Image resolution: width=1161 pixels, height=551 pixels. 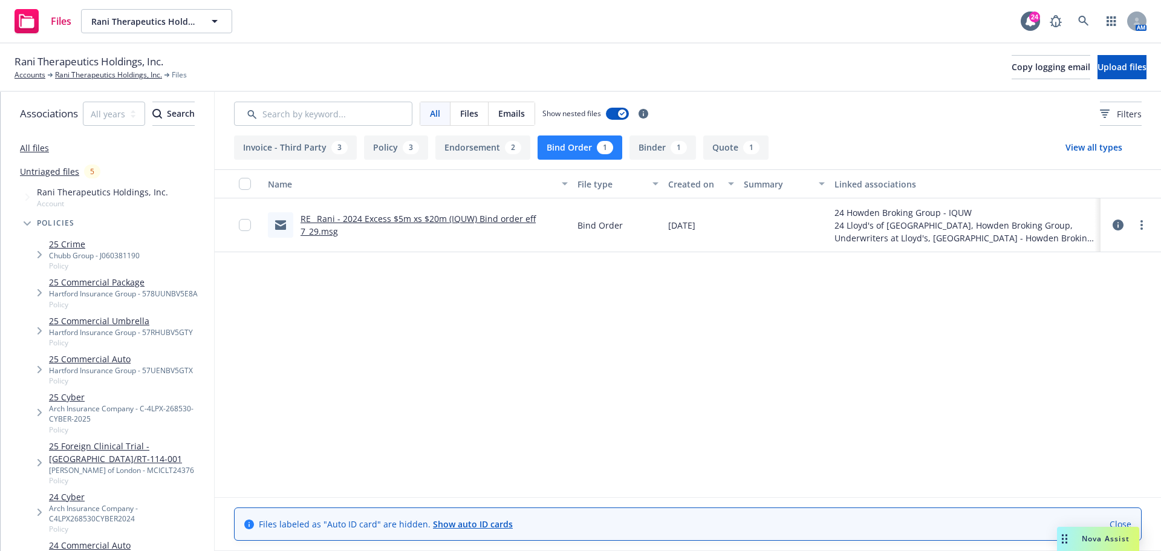 What do you see at coordinates (121, 370) in the screenshot?
I see `div: Hartford Insurance Group - 57UENBV5GTX` at bounding box center [121, 370].